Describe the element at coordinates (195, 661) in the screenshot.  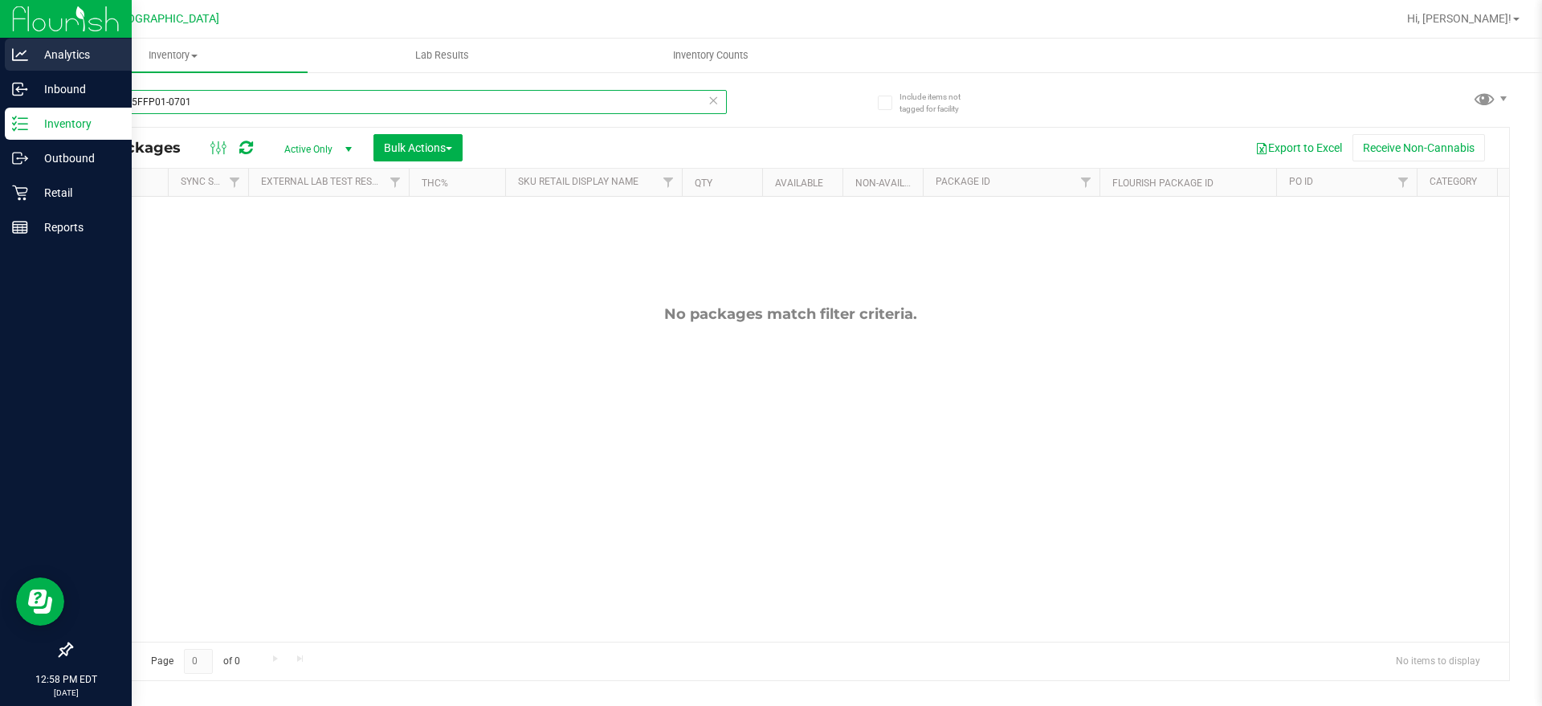
I see `span: Page of 0` at that location.